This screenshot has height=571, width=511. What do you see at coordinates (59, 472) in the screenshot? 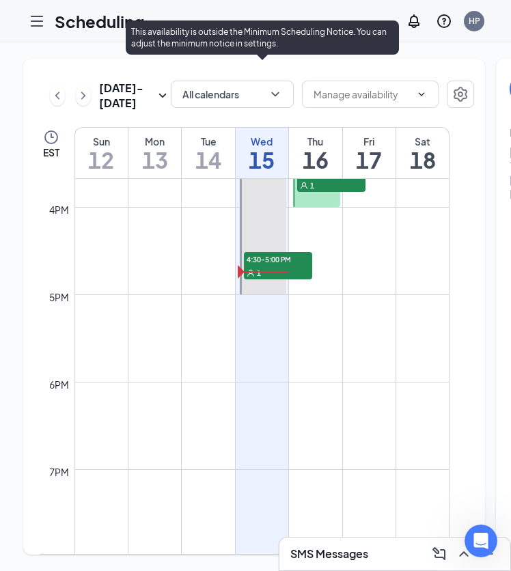
I see `div: 7pm` at bounding box center [59, 472].